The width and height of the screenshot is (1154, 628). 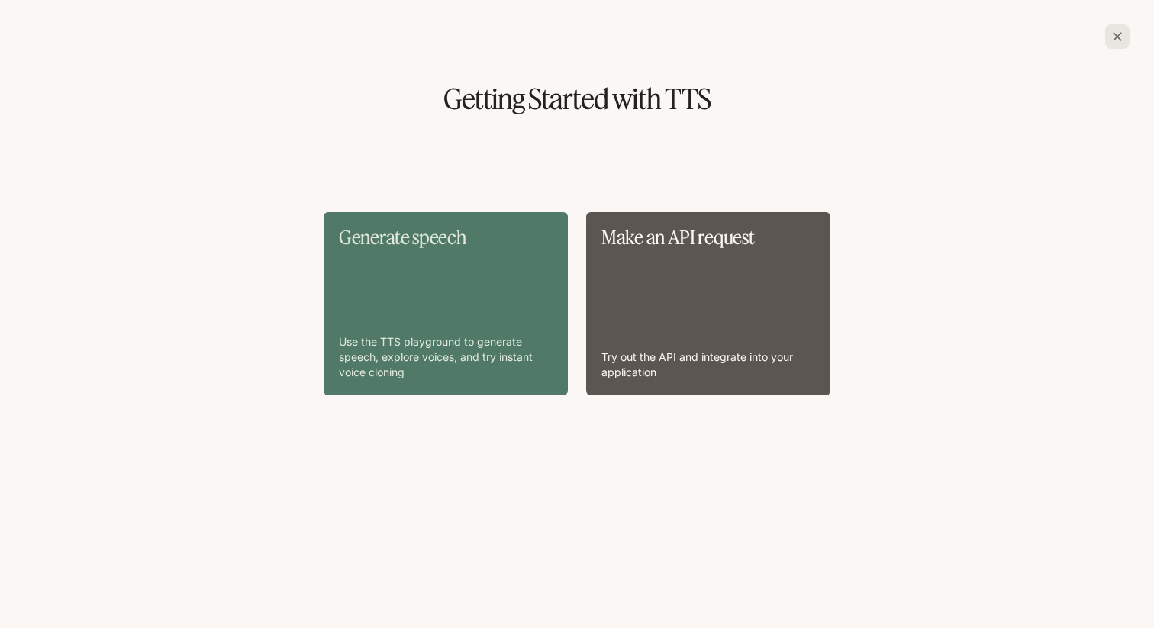 What do you see at coordinates (446, 237) in the screenshot?
I see `p: Generate speech` at bounding box center [446, 237].